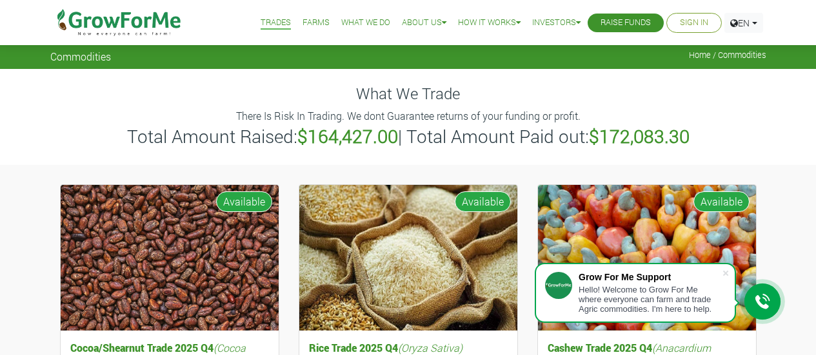  What do you see at coordinates (650, 277) in the screenshot?
I see `div: Grow For Me Support` at bounding box center [650, 277].